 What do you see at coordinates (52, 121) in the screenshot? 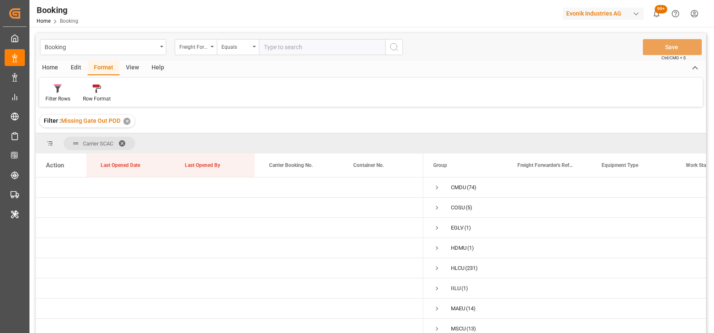
I see `span: Filter :` at bounding box center [52, 121].